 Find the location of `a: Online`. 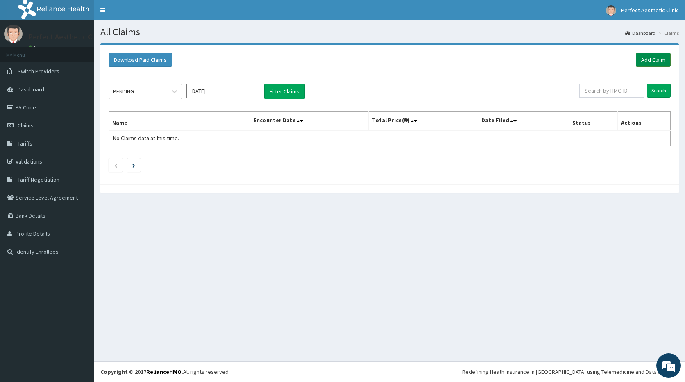

a: Online is located at coordinates (39, 48).